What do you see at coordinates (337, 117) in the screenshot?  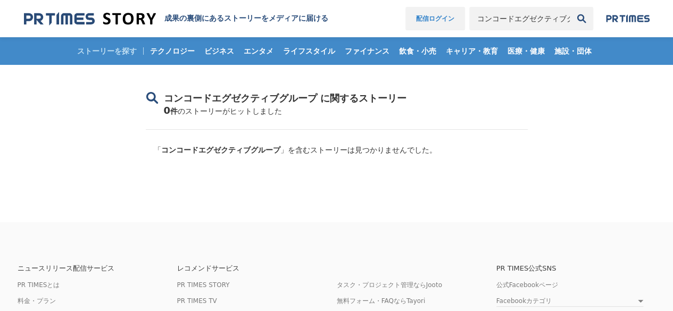 I see `div: 0` at bounding box center [337, 117].